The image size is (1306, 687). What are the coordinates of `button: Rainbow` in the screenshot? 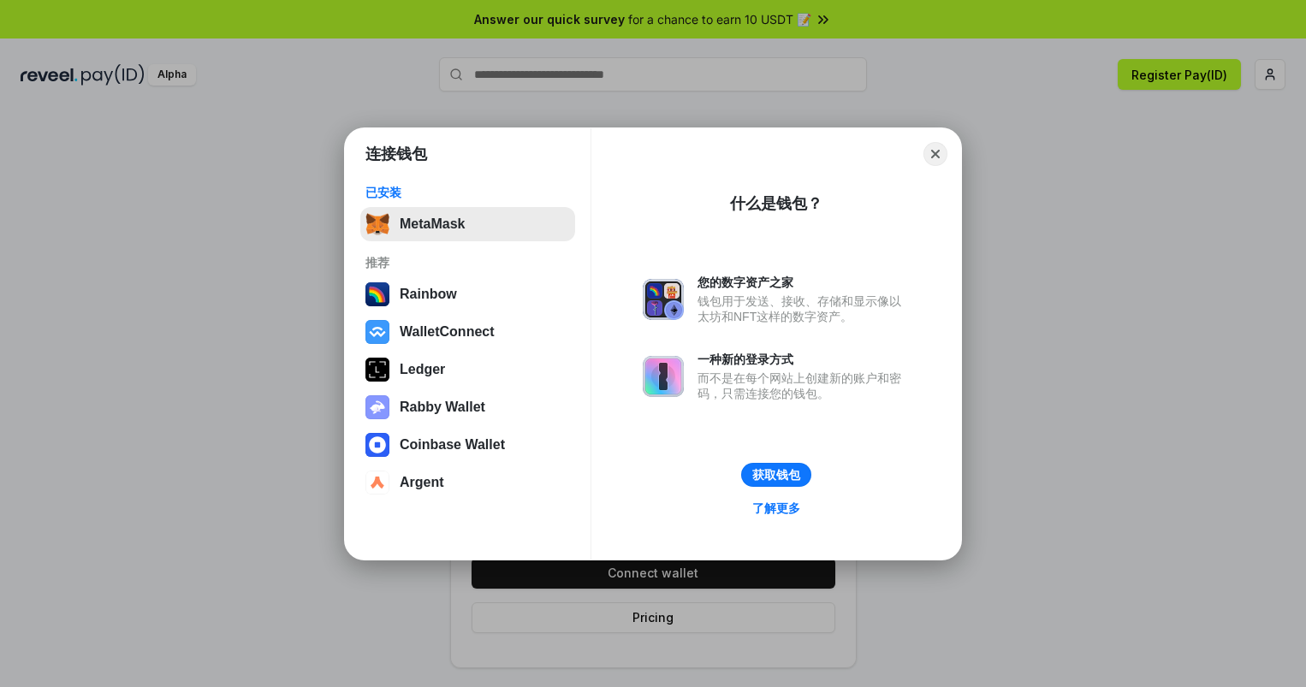 It's located at (467, 294).